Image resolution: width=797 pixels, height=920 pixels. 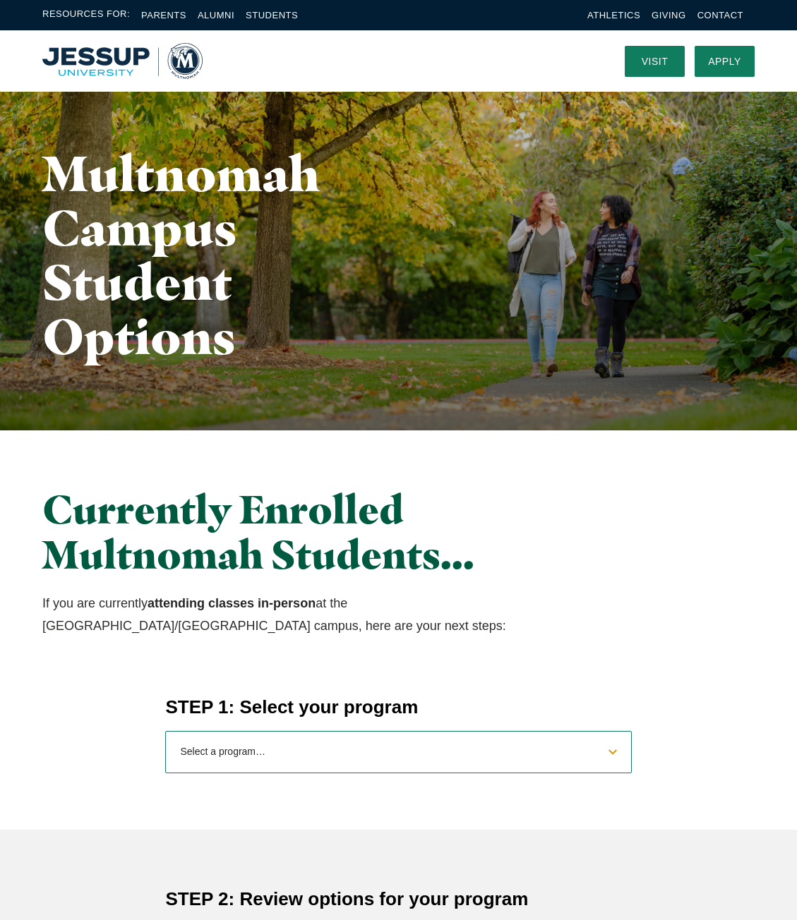 What do you see at coordinates (231, 603) in the screenshot?
I see `strong: attending classes in-person` at bounding box center [231, 603].